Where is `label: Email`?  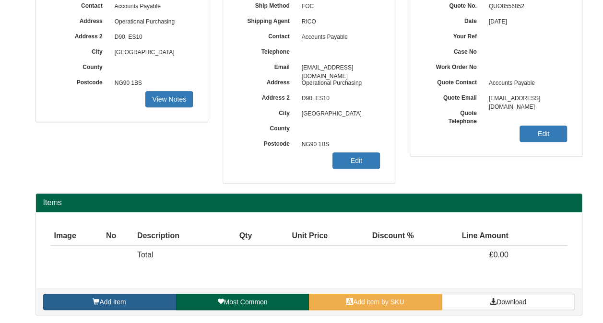 label: Email is located at coordinates (267, 66).